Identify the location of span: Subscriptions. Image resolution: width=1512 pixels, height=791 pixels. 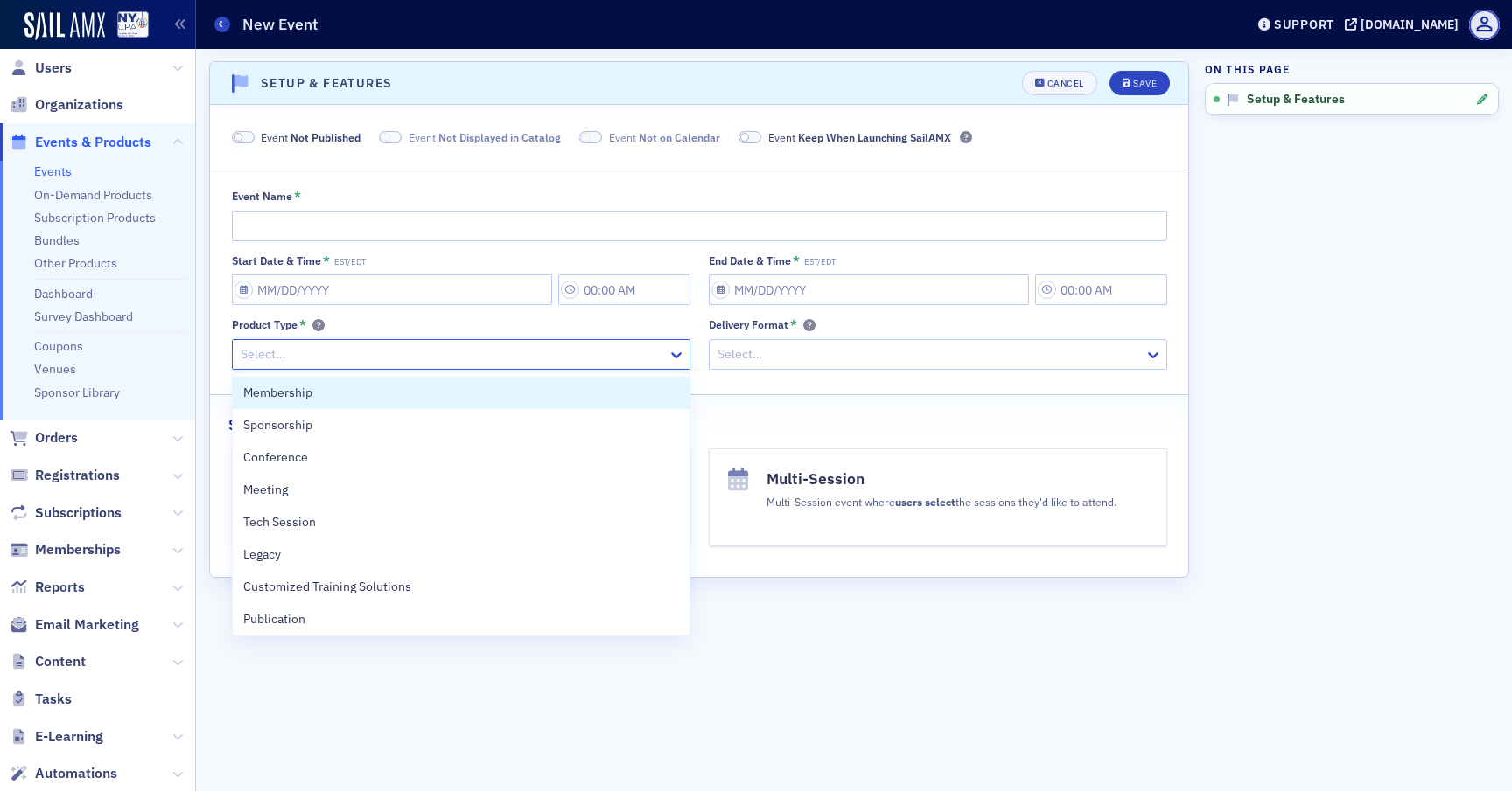
(78, 513).